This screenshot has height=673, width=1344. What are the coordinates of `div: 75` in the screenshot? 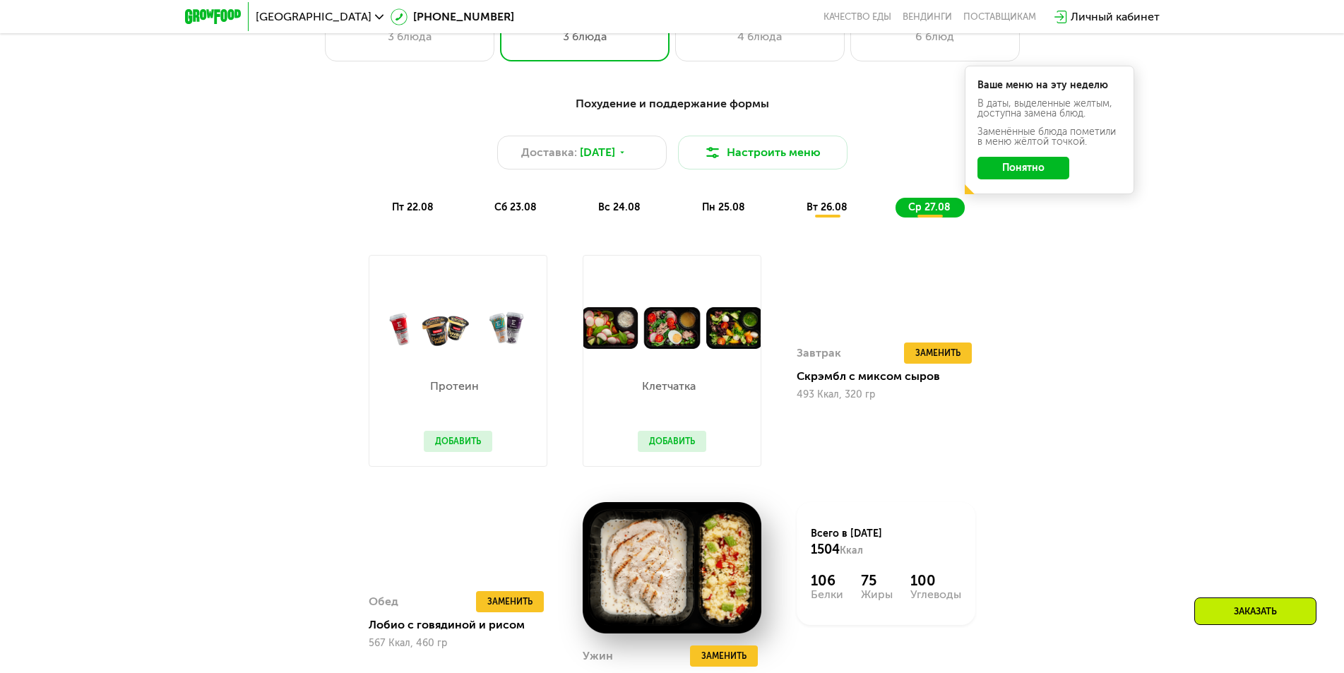 It's located at (876, 581).